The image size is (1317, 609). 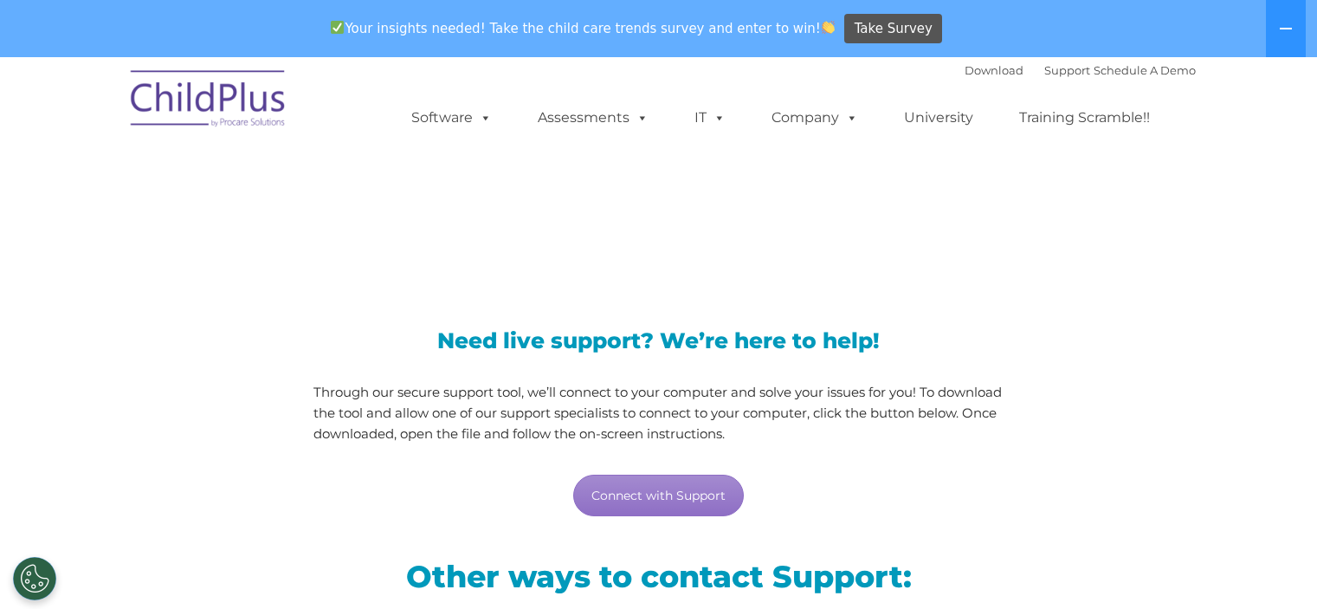 What do you see at coordinates (658, 495) in the screenshot?
I see `a: Connect with Support` at bounding box center [658, 495].